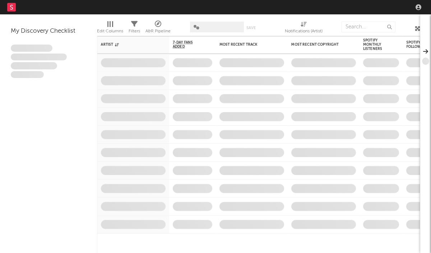  Describe the element at coordinates (32, 48) in the screenshot. I see `span: Lorem ipsum dolor` at that location.